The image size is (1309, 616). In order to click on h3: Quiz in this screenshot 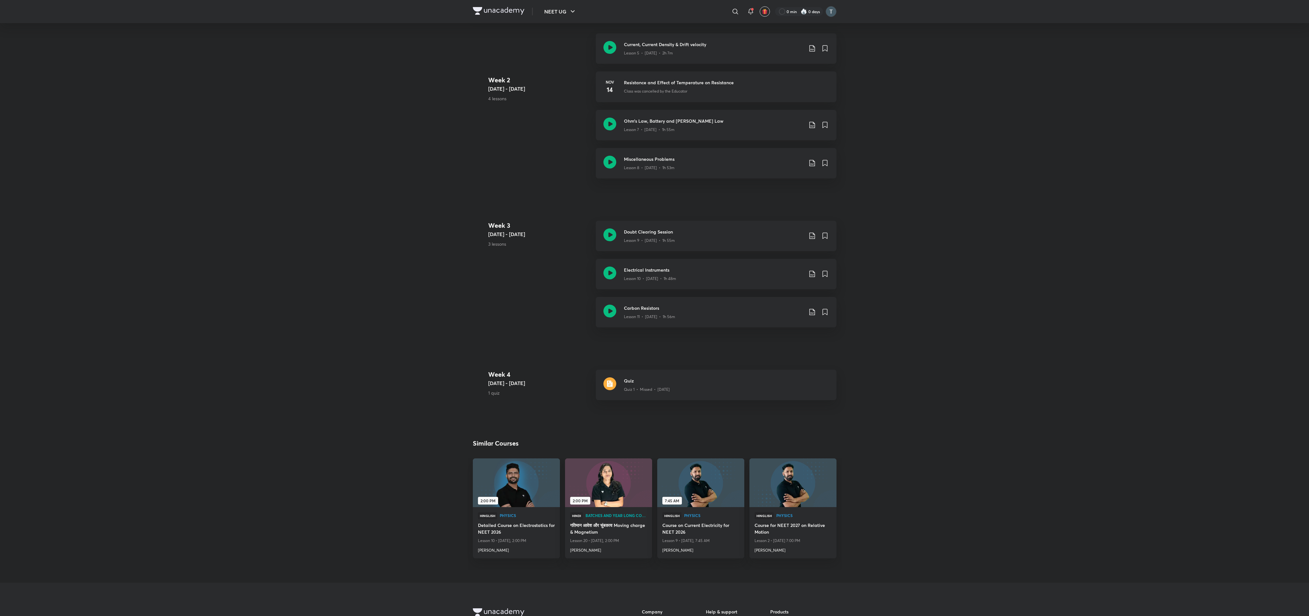, I will do `click(727, 380)`.